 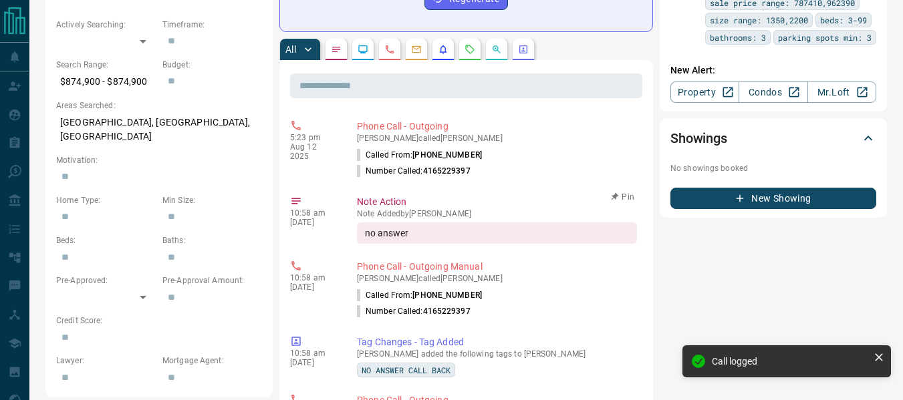 I want to click on button: Pin, so click(x=623, y=197).